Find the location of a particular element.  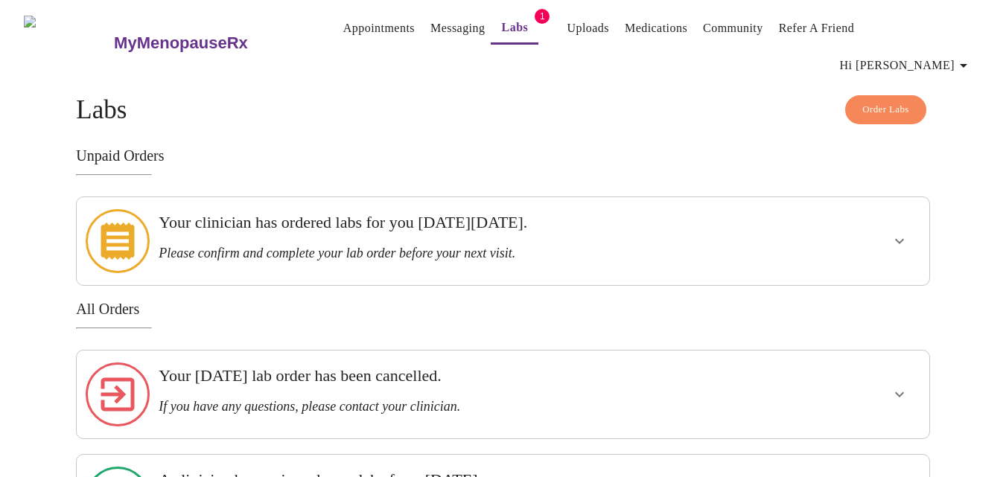

a: Community is located at coordinates (733, 28).